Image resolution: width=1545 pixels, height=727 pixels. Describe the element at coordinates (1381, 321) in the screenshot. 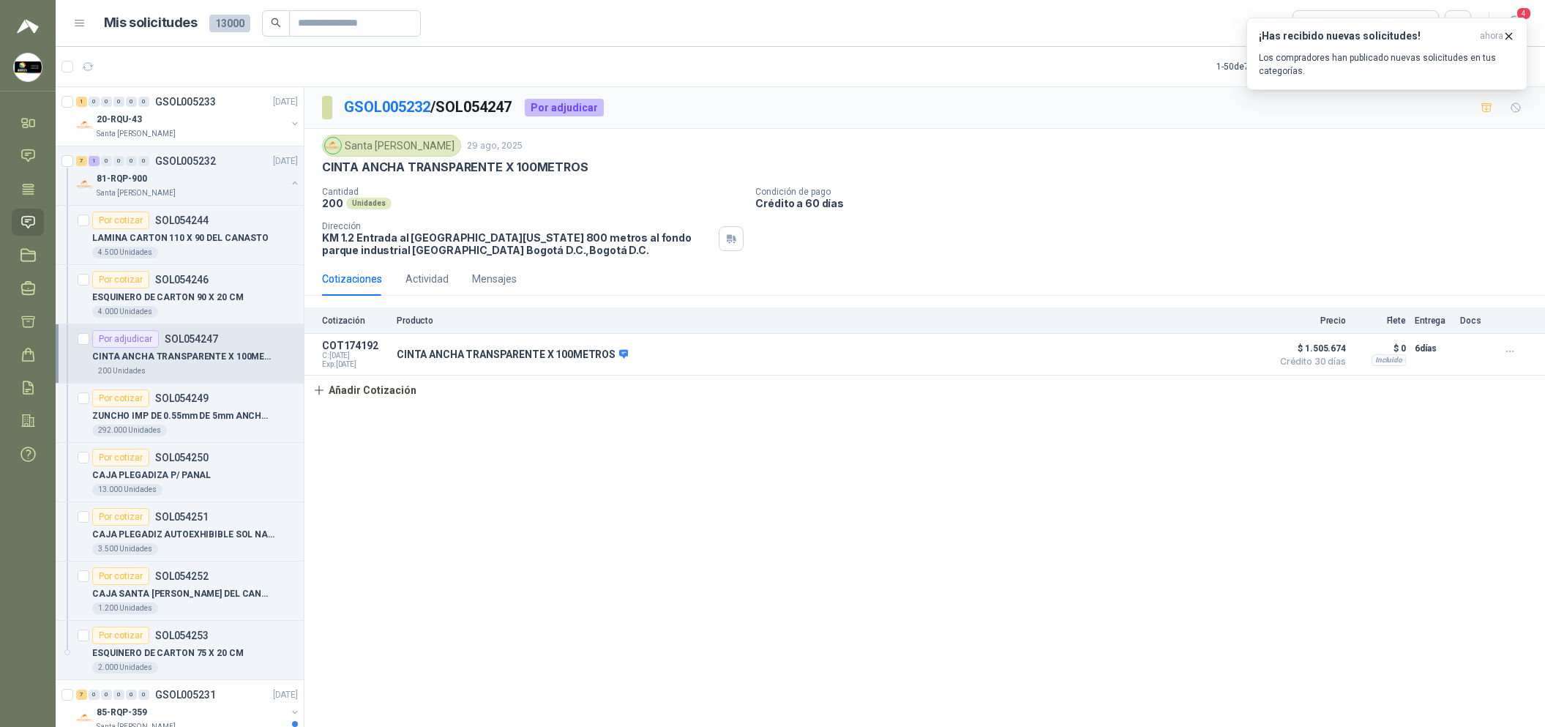

I see `p: Flete` at that location.